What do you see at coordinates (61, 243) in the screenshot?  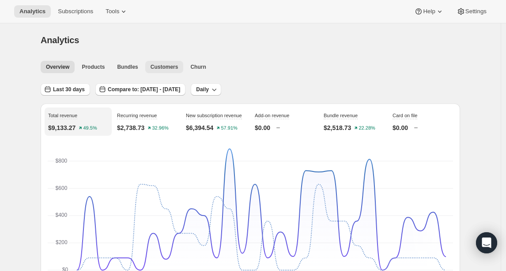 I see `text: $200` at bounding box center [61, 243].